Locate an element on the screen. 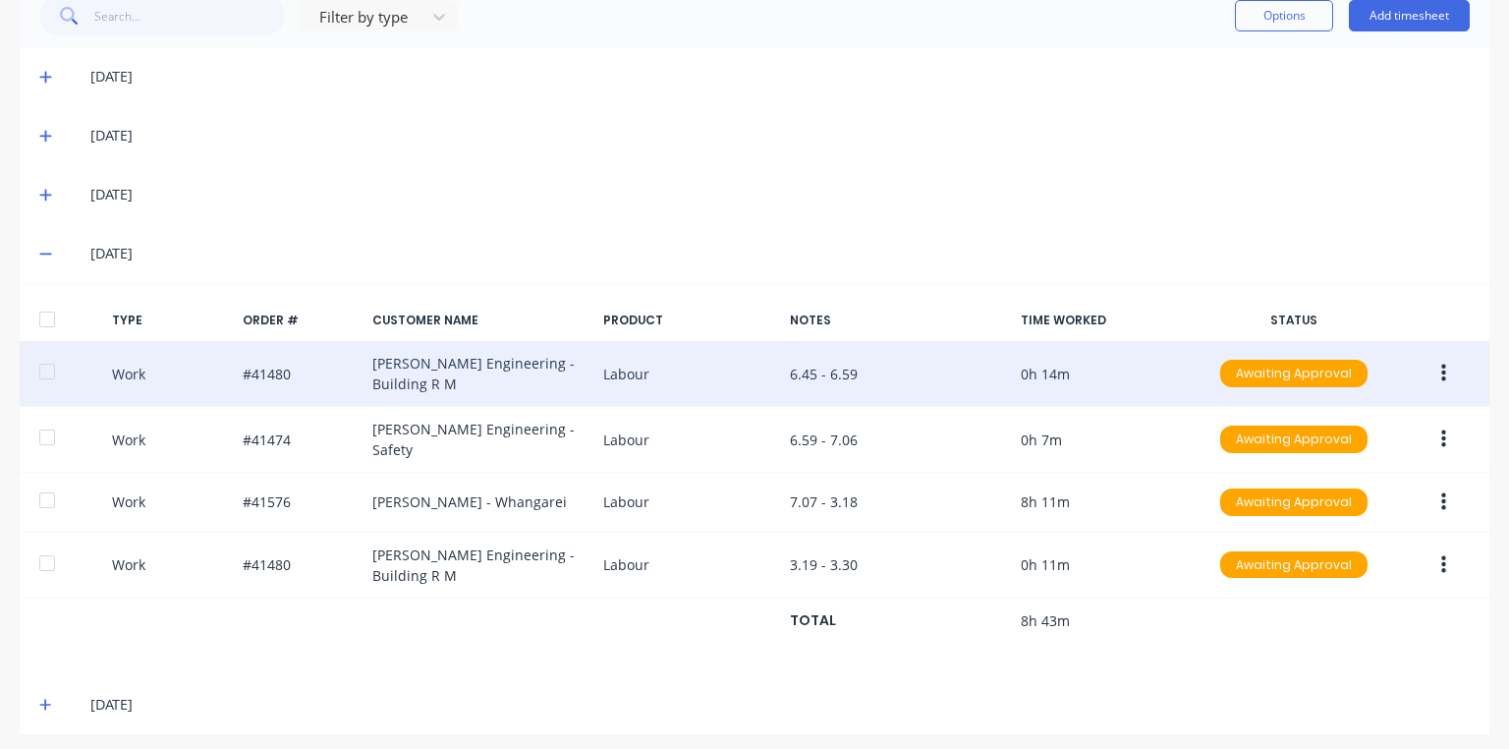 This screenshot has width=1509, height=749. div: CUSTOMER NAME is located at coordinates (479, 320).